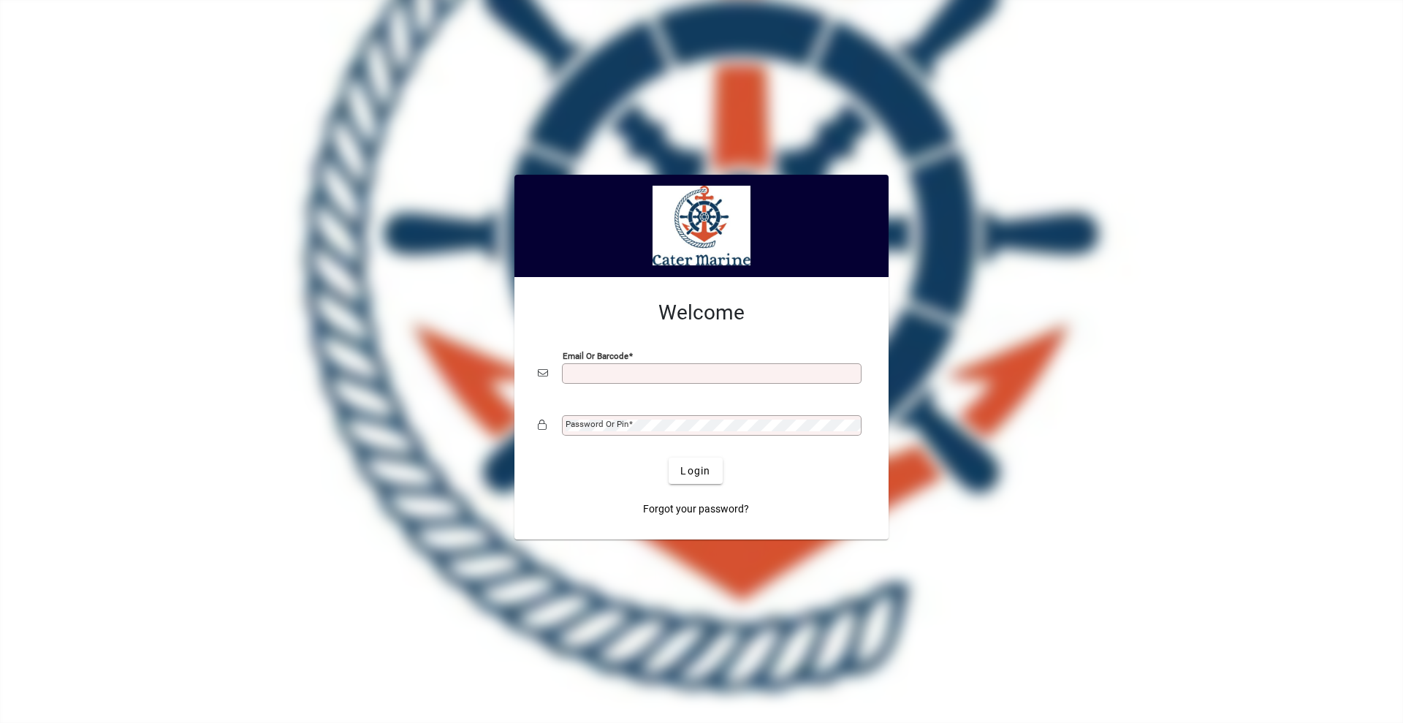 This screenshot has width=1403, height=723. What do you see at coordinates (702, 313) in the screenshot?
I see `h2: Welcome` at bounding box center [702, 313].